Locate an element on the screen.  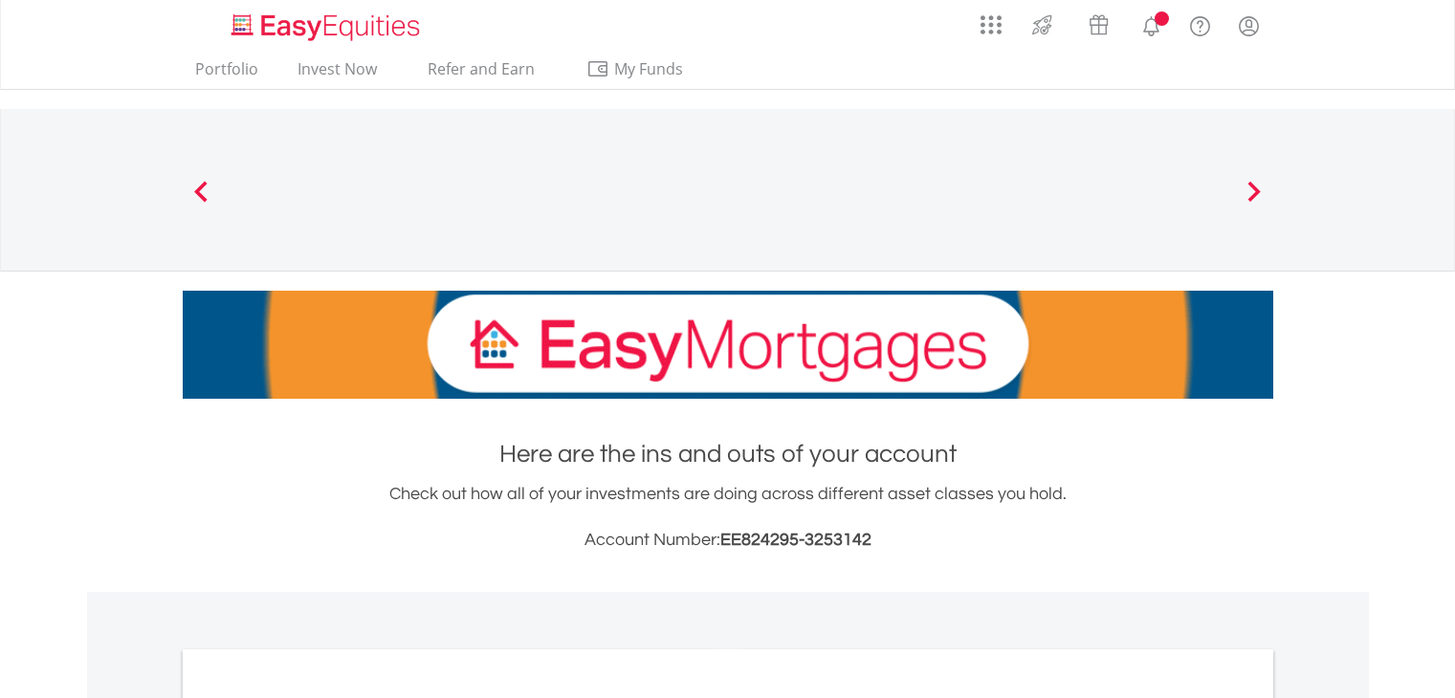
span: EE824295-3253142 is located at coordinates (796, 540).